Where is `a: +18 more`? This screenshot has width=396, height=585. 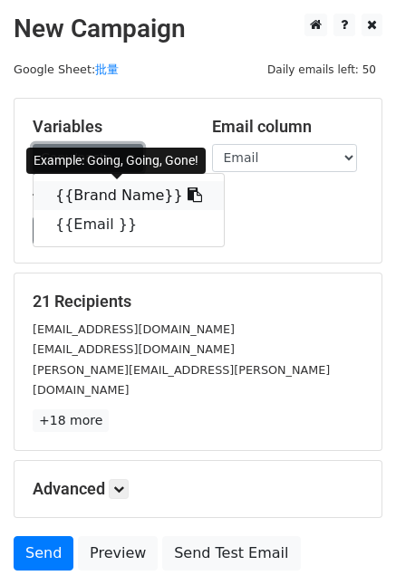
a: +18 more is located at coordinates (71, 420).